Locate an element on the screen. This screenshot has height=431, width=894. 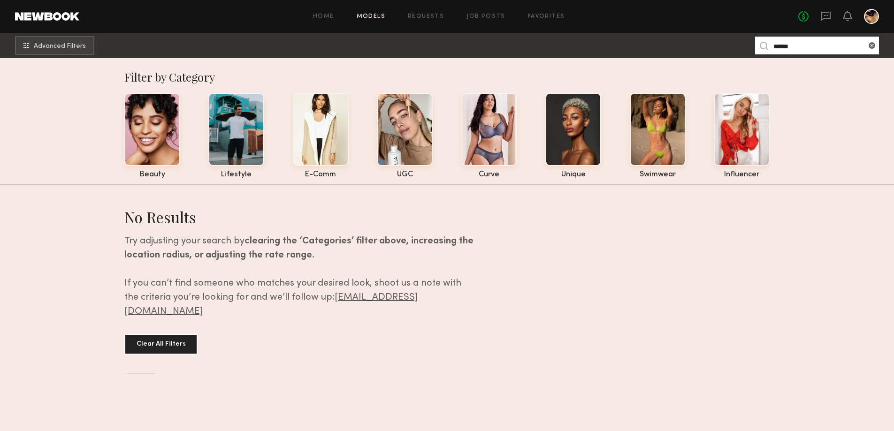
div: Filter by Category is located at coordinates (447, 77).